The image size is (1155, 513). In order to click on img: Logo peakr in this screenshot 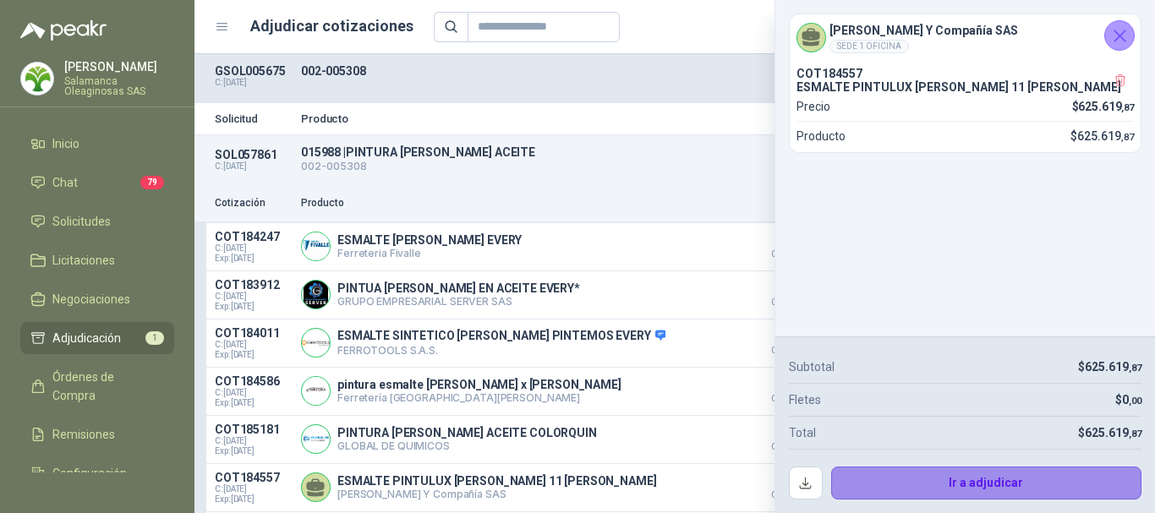, I will do `click(63, 30)`.